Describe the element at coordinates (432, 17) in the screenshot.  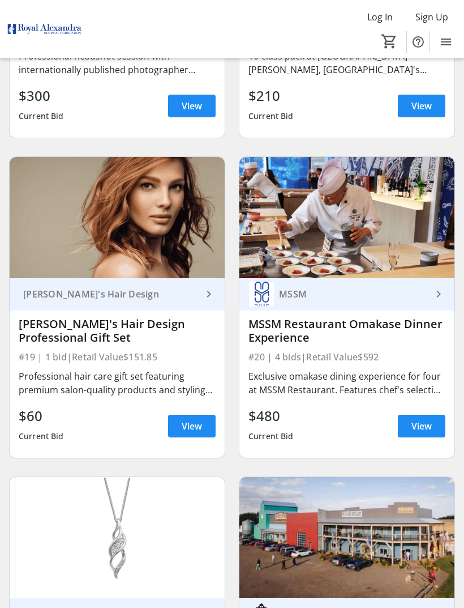
I see `button: Sign Up` at that location.